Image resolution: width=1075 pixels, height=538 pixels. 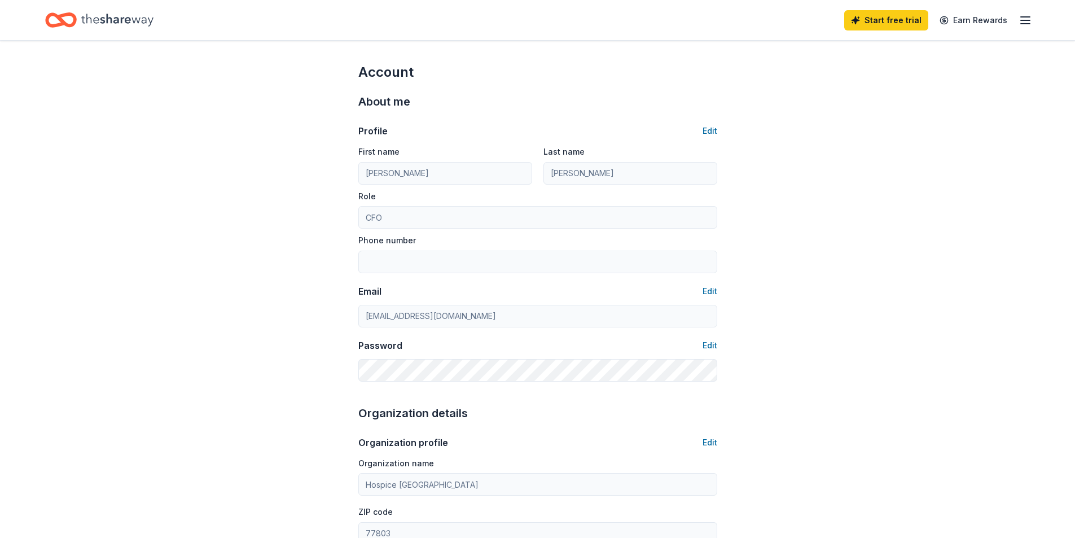 I want to click on div: Profile, so click(x=373, y=131).